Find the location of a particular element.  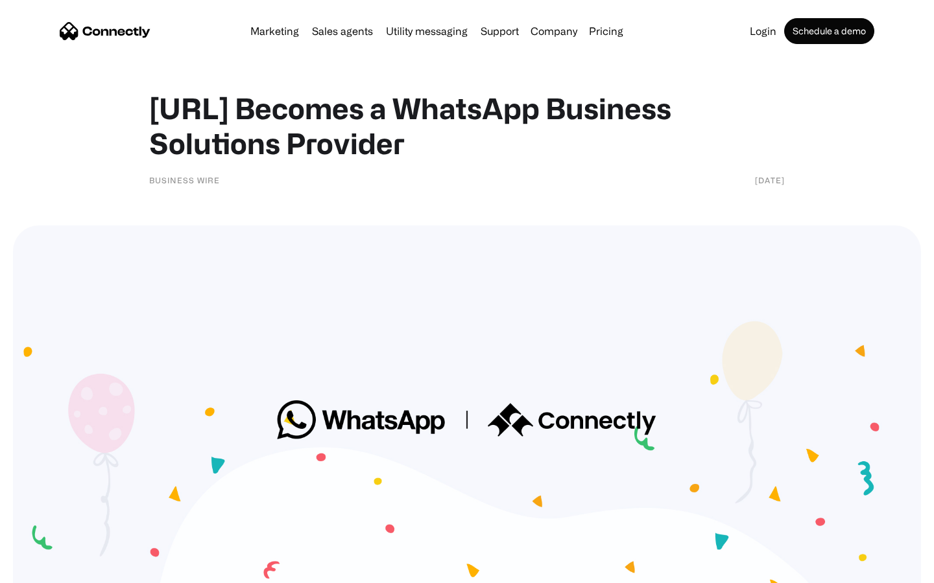

div: Company is located at coordinates (554, 31).